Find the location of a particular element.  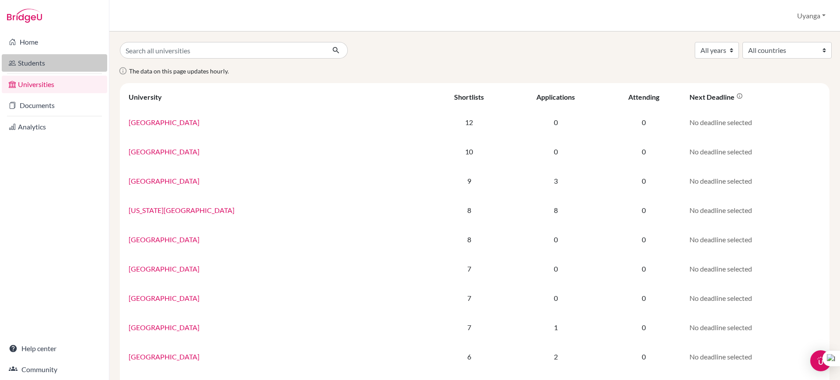

td: 12 is located at coordinates (469, 122).